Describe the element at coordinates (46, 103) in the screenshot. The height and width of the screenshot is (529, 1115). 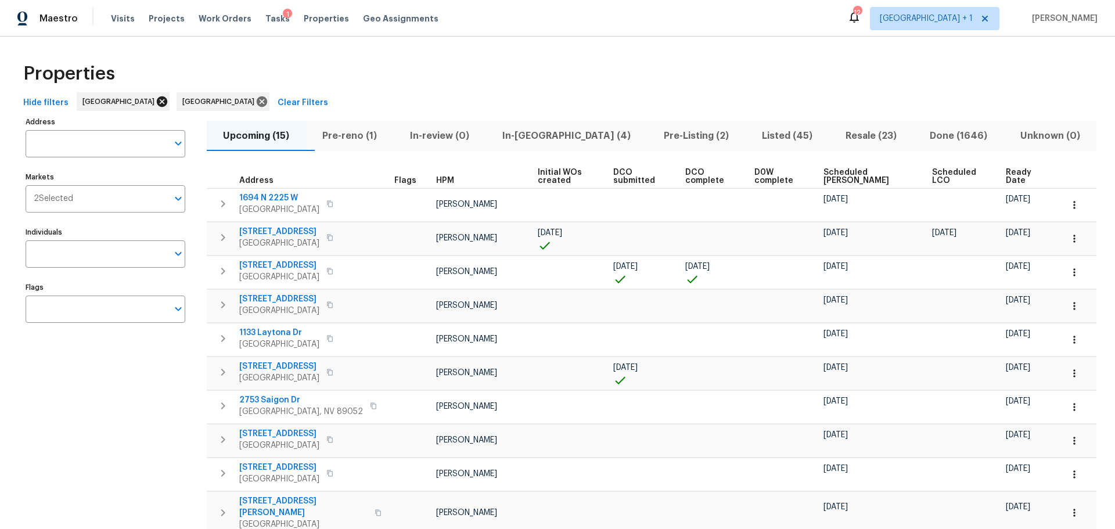
I see `span: Hide filters` at that location.